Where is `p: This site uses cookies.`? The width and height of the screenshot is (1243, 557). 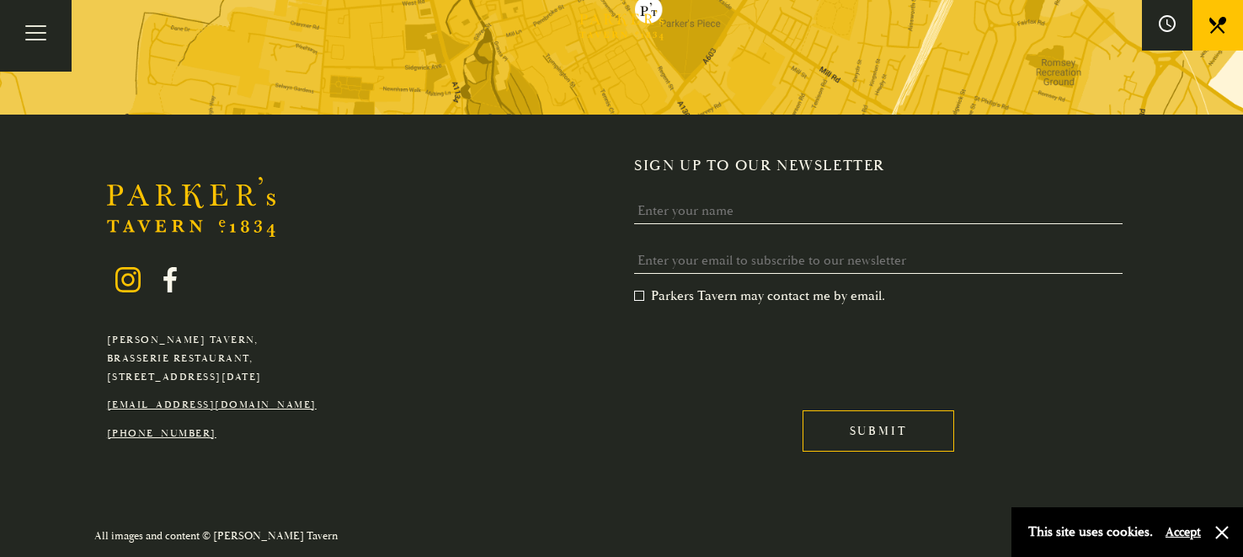 p: This site uses cookies. is located at coordinates (1090, 531).